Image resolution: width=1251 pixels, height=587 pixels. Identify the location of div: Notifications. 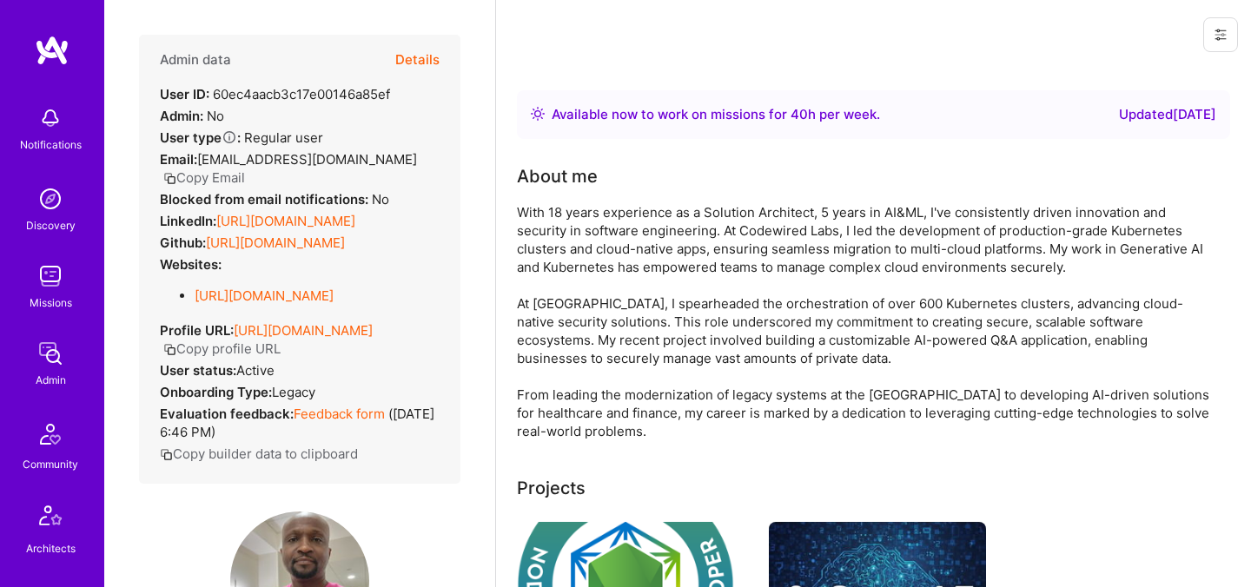
(50, 144).